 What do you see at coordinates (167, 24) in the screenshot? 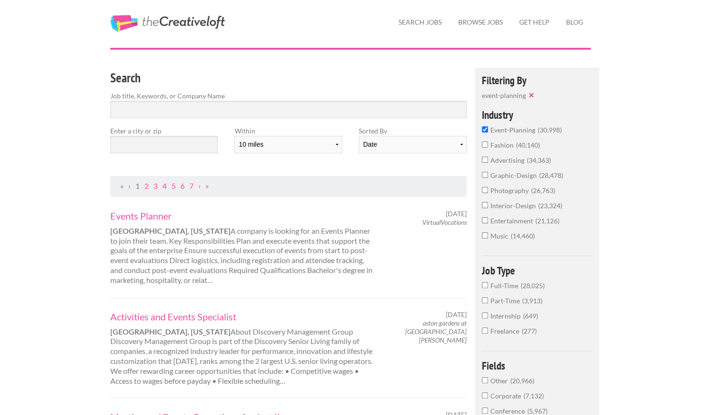
I see `a: The Creative Loft` at bounding box center [167, 24].